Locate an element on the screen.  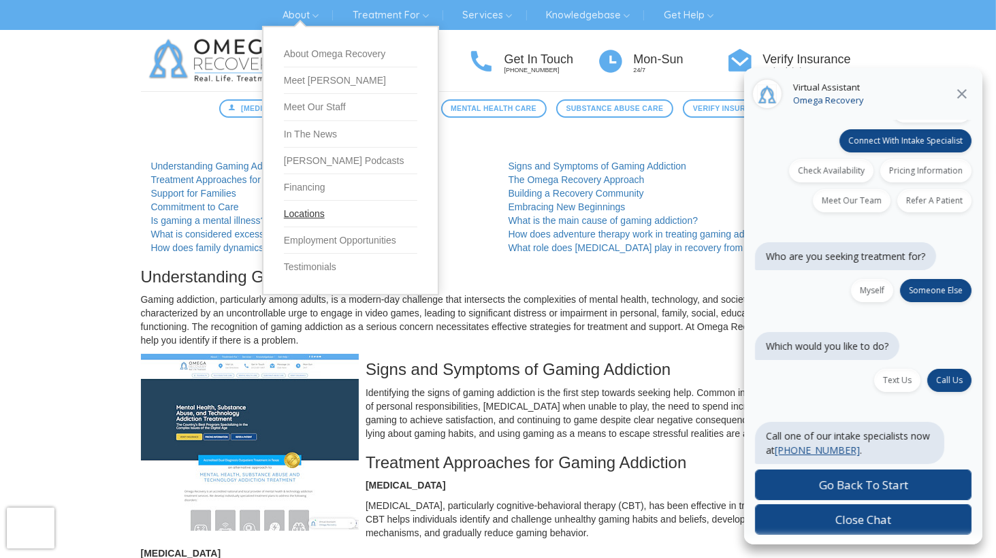
a: Support for Families is located at coordinates (193, 193).